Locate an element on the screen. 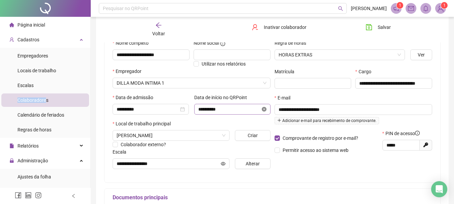 Image resolution: width=454 pixels, height=204 pixels. span: BARBARA is located at coordinates (171, 135).